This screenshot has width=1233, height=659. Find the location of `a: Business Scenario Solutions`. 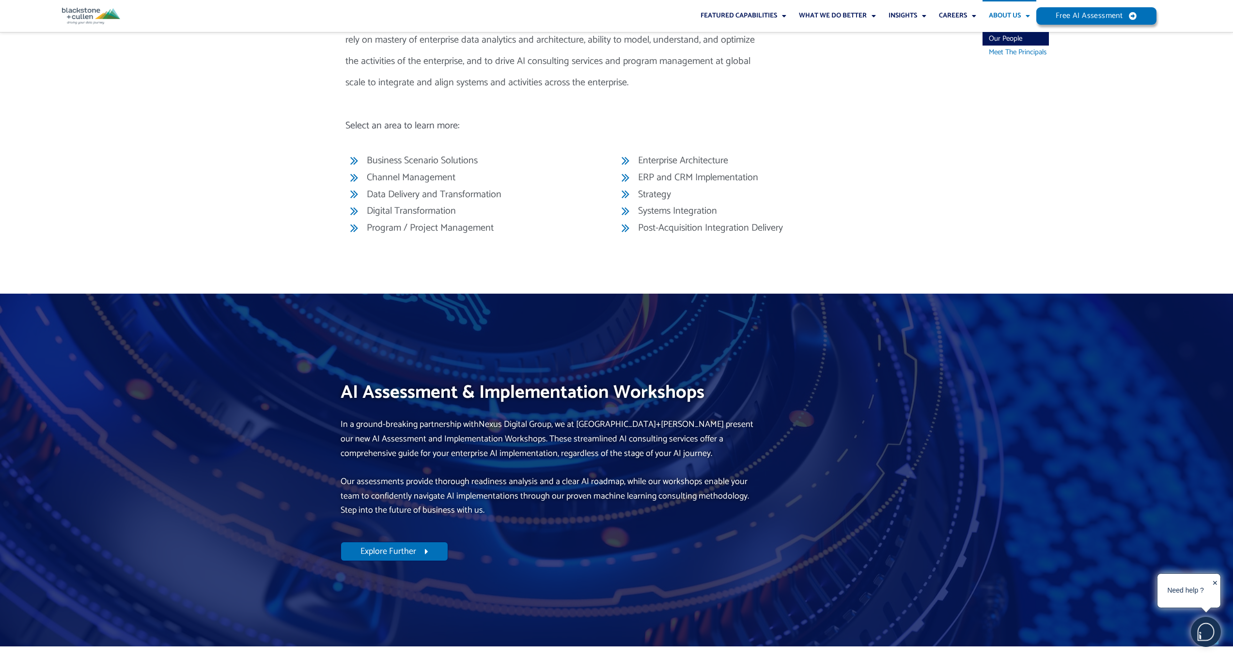

a: Business Scenario Solutions is located at coordinates (481, 161).